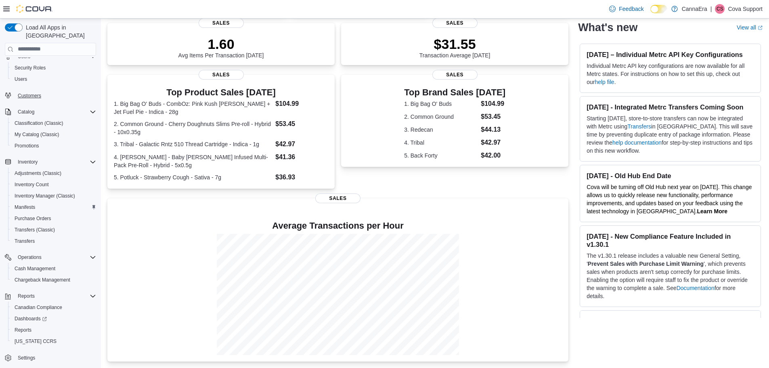 The width and height of the screenshot is (769, 368). What do you see at coordinates (50, 257) in the screenshot?
I see `button: Operations` at bounding box center [50, 257].